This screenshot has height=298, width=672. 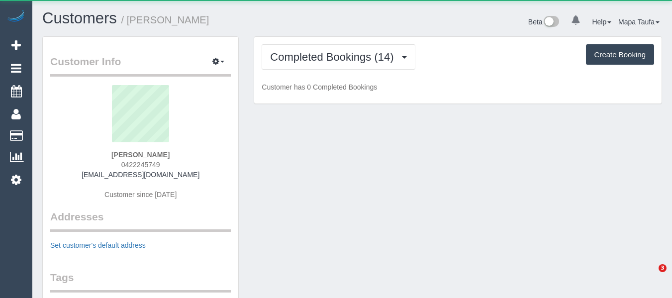 What do you see at coordinates (141, 165) in the screenshot?
I see `span: 0422245749` at bounding box center [141, 165].